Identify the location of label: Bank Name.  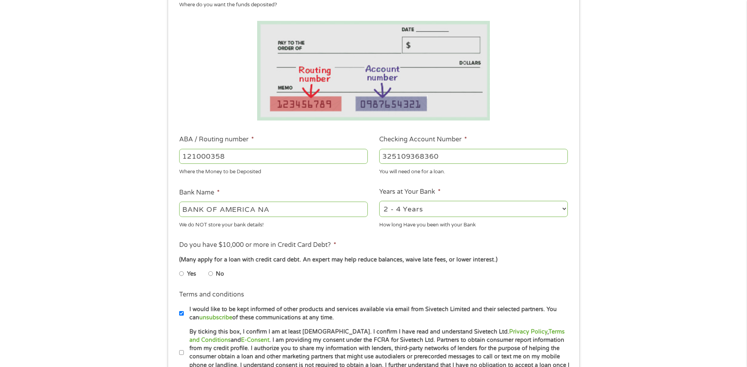
(199, 193).